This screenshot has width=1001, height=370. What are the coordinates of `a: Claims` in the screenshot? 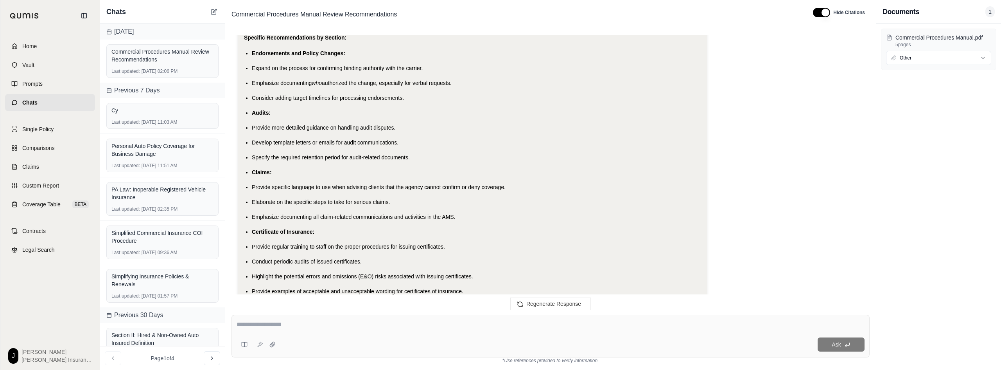 It's located at (50, 167).